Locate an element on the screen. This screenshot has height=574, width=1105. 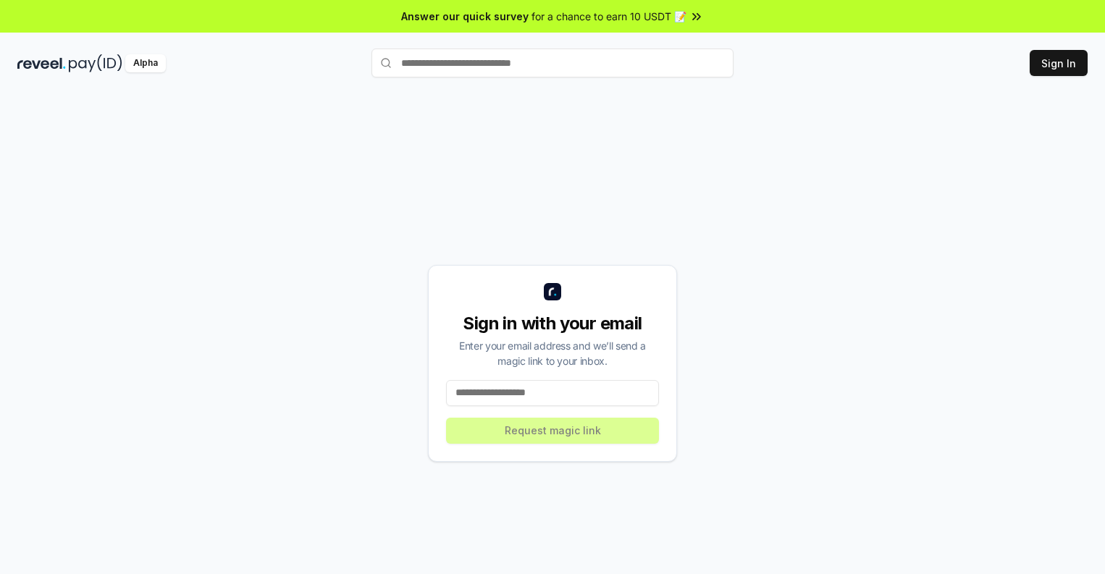
span: for a chance to earn 10 USDT 📝 is located at coordinates (609, 16).